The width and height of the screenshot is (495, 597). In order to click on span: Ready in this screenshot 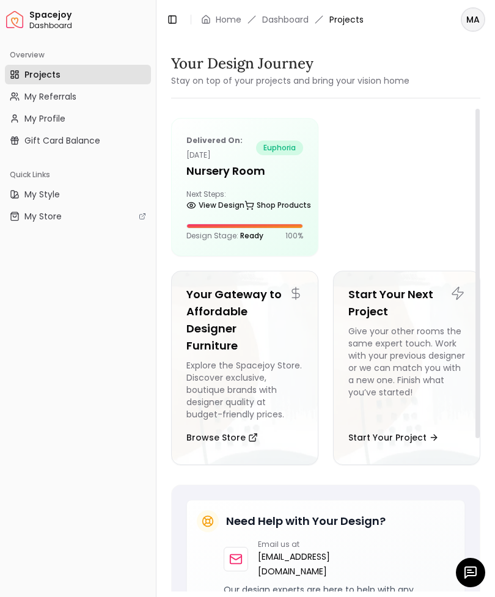, I will do `click(252, 235)`.